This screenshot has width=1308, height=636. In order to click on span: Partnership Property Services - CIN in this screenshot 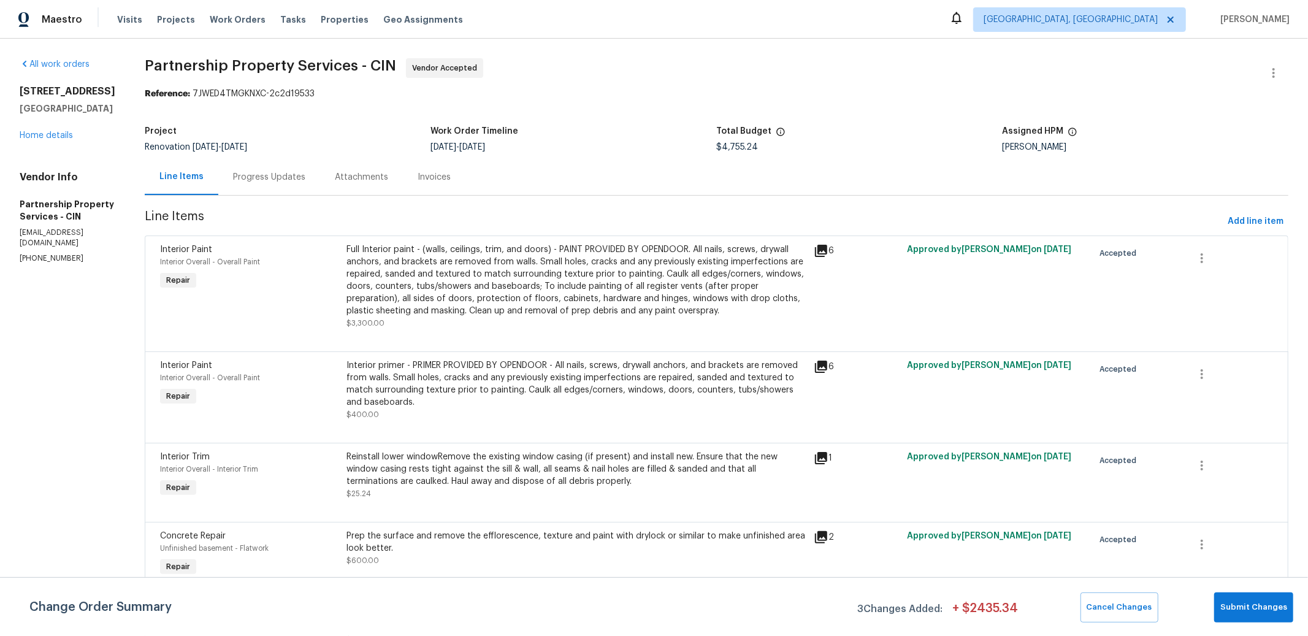, I will do `click(270, 66)`.